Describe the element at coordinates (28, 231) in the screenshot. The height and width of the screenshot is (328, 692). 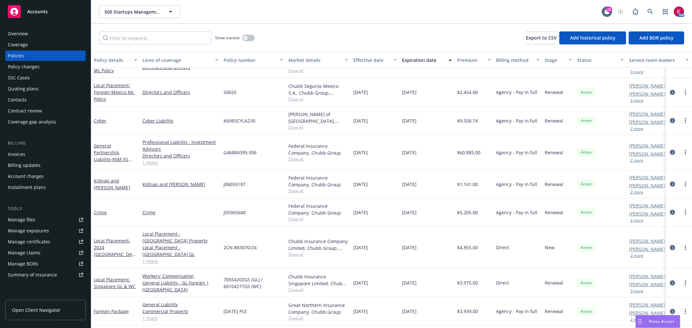
I see `div: Manage exposures` at that location.